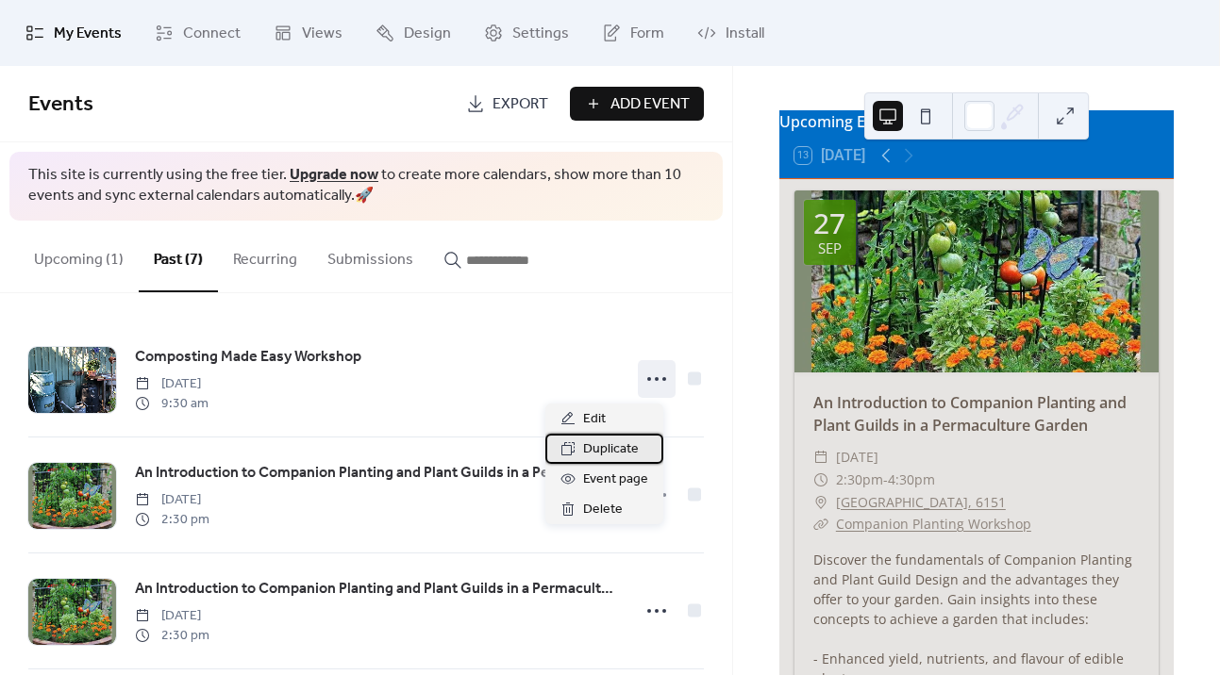 This screenshot has width=1220, height=675. I want to click on a: Settings, so click(526, 33).